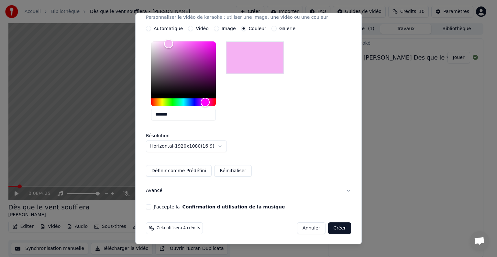  Describe the element at coordinates (229, 28) in the screenshot. I see `label: Image` at that location.